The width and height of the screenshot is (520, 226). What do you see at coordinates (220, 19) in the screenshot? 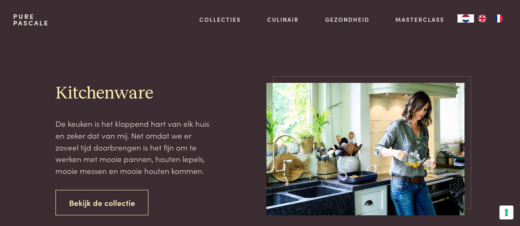
I see `a: Collecties` at bounding box center [220, 19].